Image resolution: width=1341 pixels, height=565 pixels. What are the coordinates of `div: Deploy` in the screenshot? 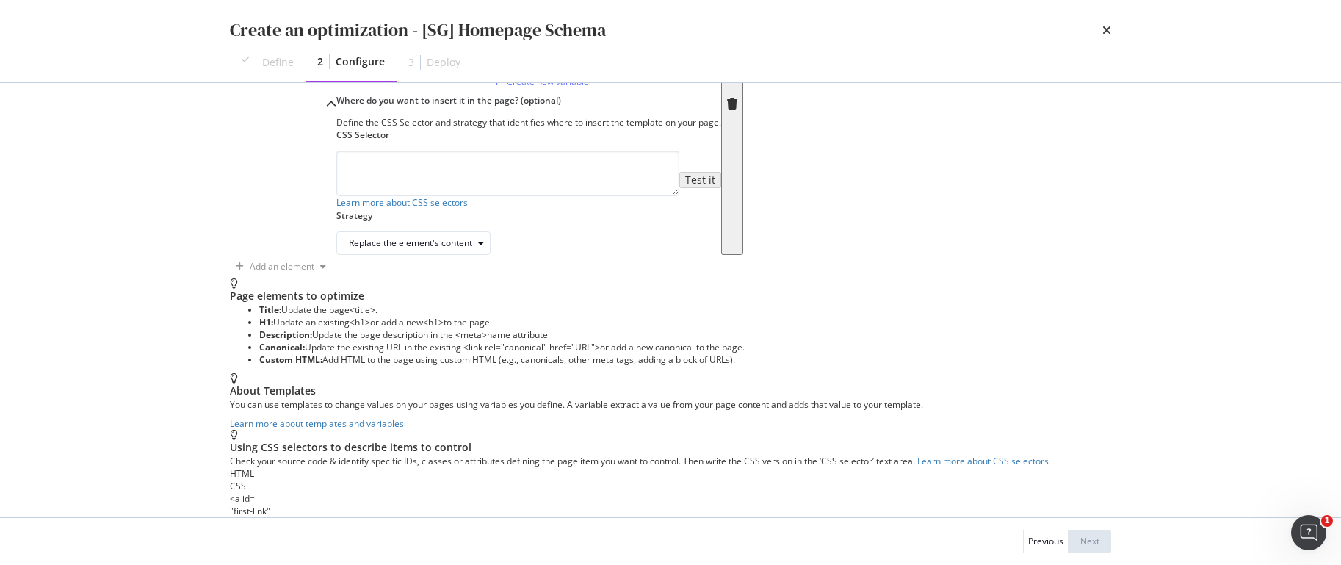 It's located at (444, 62).